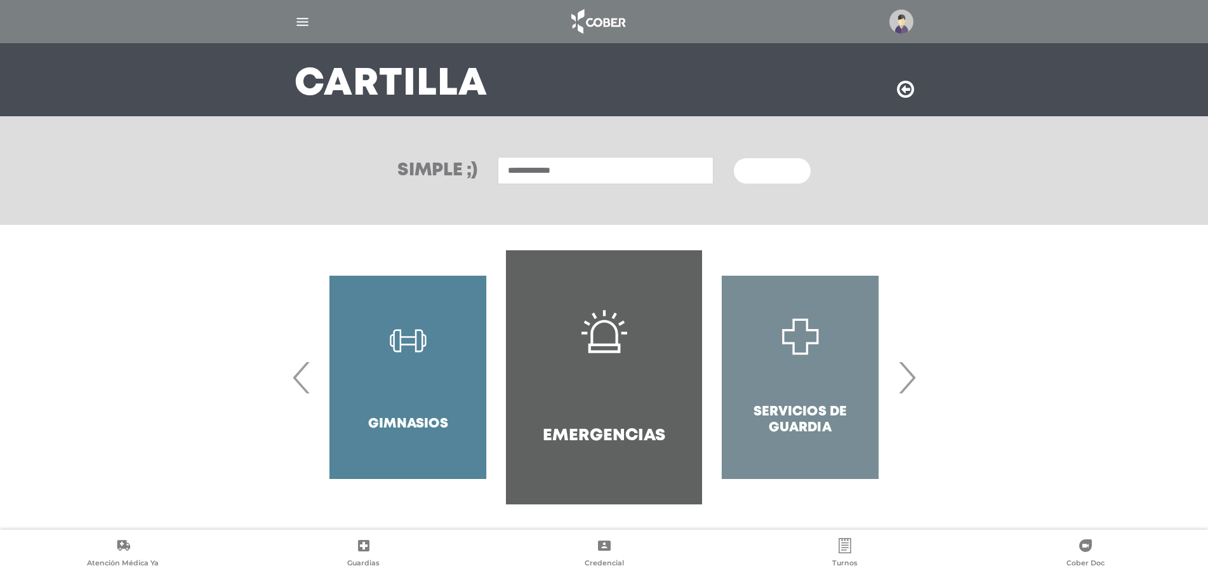  Describe the element at coordinates (604, 436) in the screenshot. I see `h4: Emergencias` at that location.